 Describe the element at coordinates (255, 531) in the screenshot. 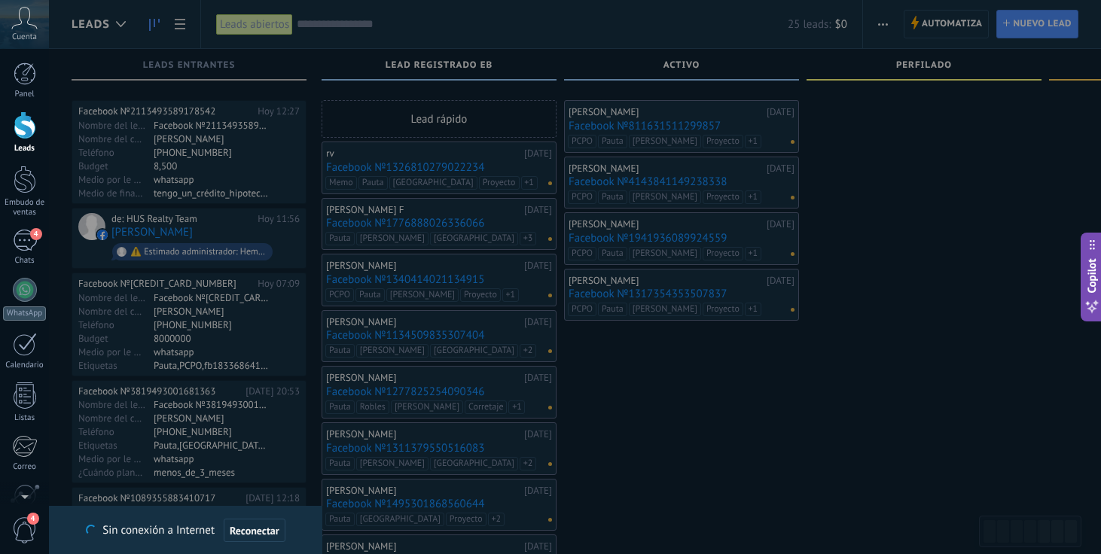

I see `span: Reconectar` at that location.